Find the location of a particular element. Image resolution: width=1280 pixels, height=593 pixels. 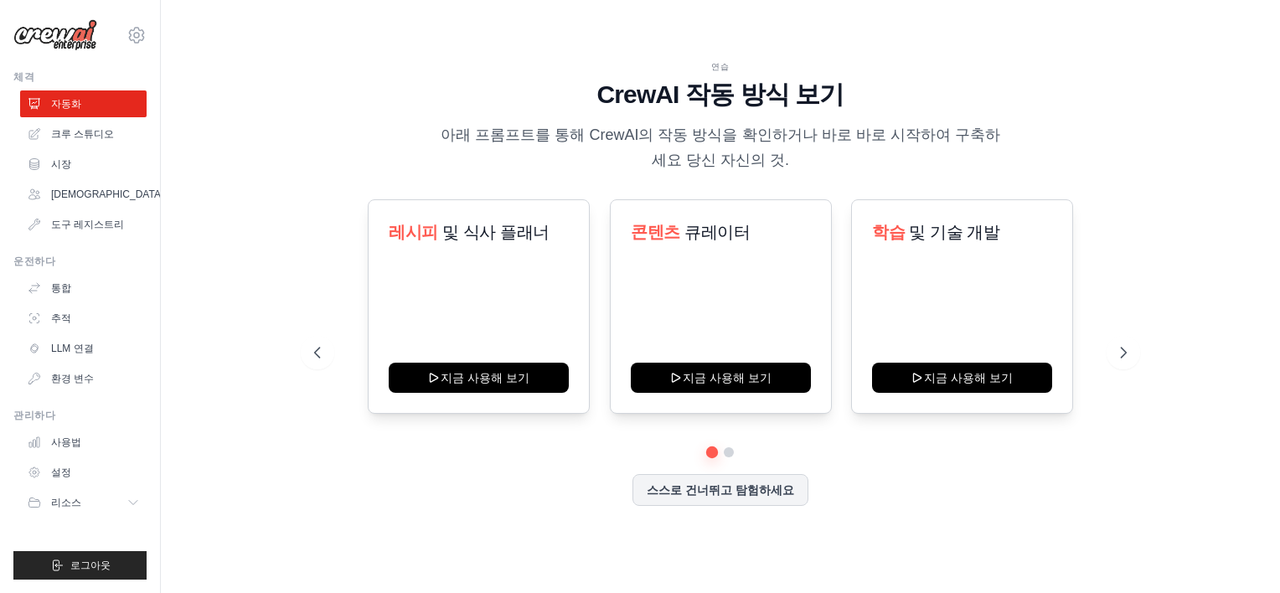

font: 도구 레지스트리 is located at coordinates (87, 224).